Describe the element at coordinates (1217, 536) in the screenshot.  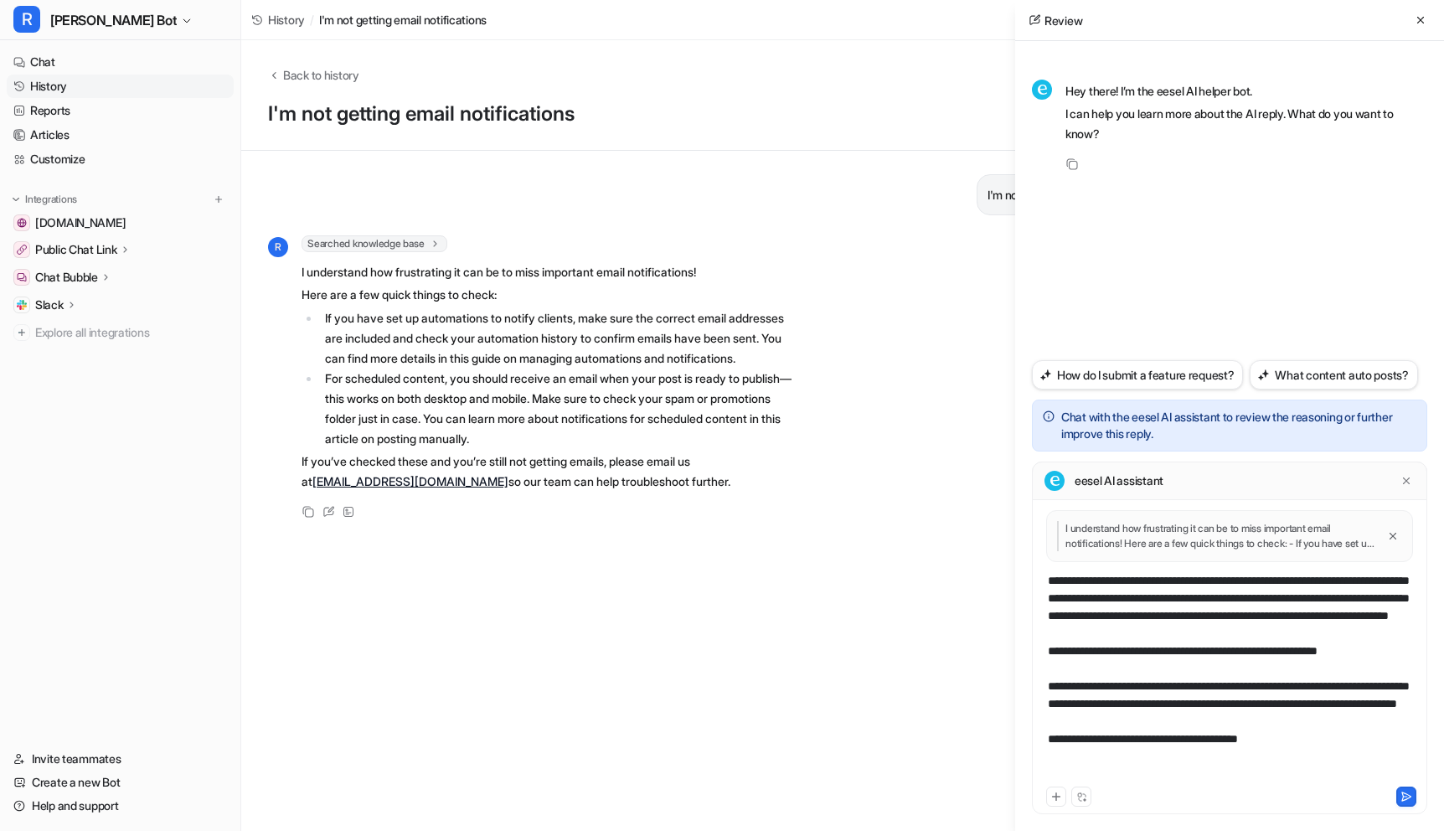
I see `p: I understand how frustrating it can be to miss important email notifications! Here are a few quic...` at that location.